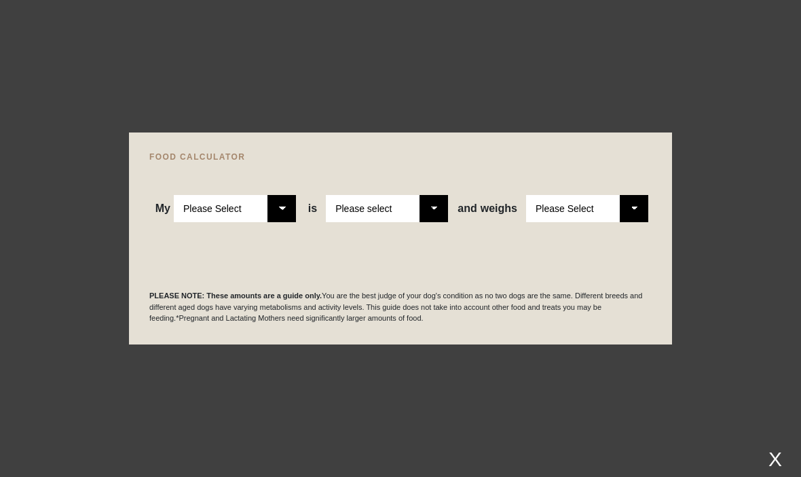  Describe the element at coordinates (236, 295) in the screenshot. I see `b: PLEASE NOTE: These amounts are a guide only.` at that location.